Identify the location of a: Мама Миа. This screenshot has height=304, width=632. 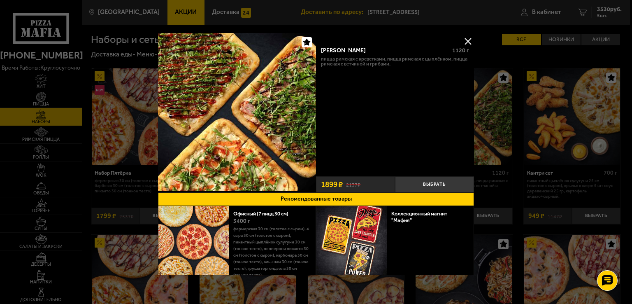
(237, 112).